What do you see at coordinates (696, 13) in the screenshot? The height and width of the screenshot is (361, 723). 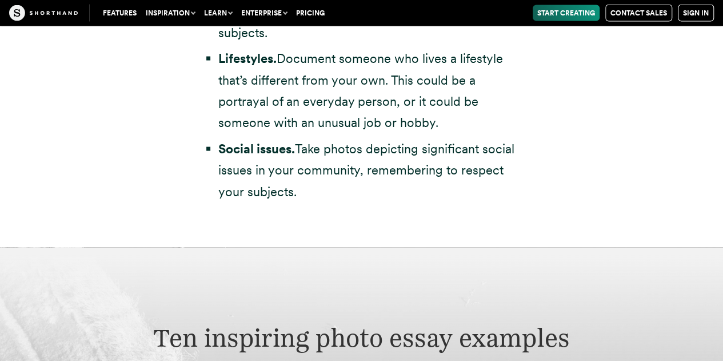 I see `a: Sign in` at bounding box center [696, 13].